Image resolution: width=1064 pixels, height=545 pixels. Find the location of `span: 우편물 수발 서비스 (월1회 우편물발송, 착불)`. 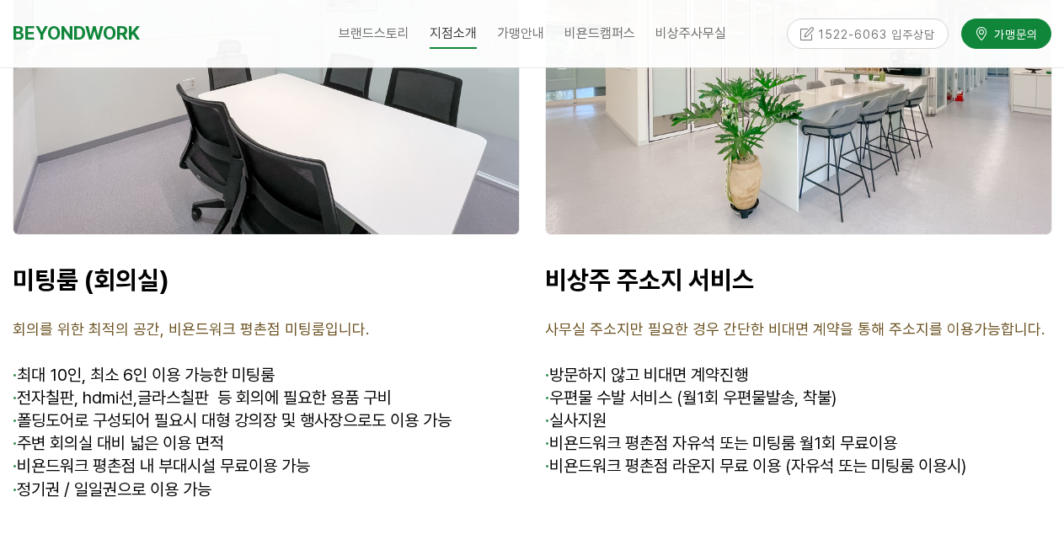

span: 우편물 수발 서비스 (월1회 우편물발송, 착불) is located at coordinates (691, 398).